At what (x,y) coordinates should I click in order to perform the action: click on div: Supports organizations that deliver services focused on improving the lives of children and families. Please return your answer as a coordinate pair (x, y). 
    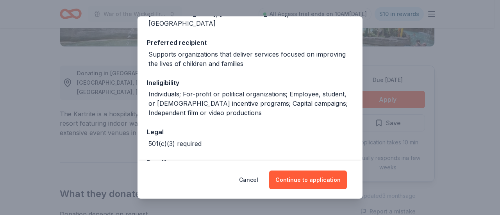
    Looking at the image, I should click on (251, 59).